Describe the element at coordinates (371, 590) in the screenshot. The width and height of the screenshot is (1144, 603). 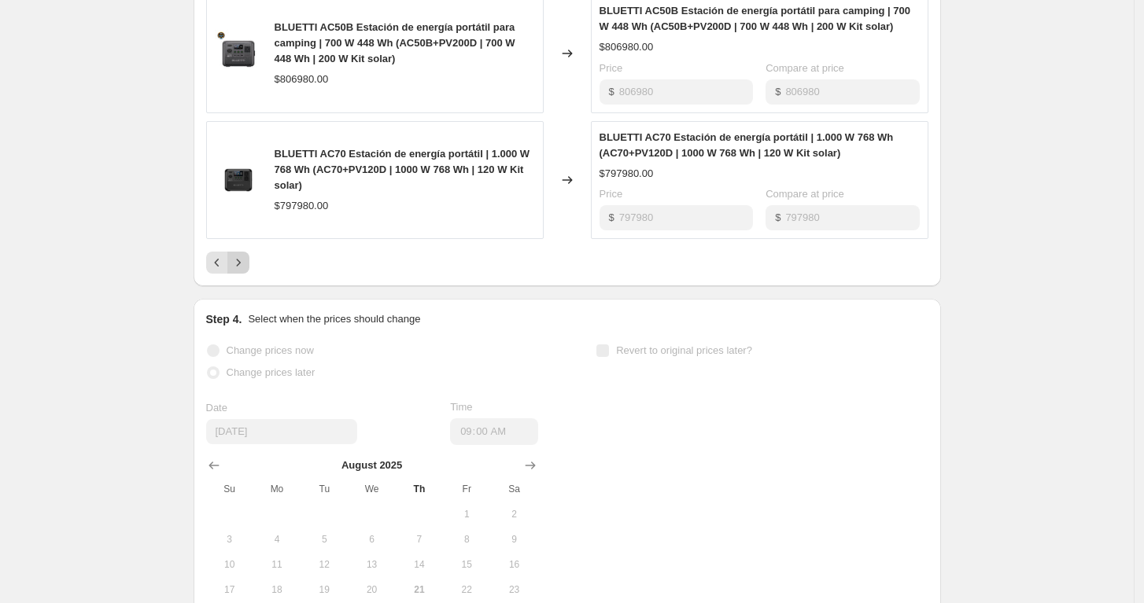
I see `span: 20` at that location.